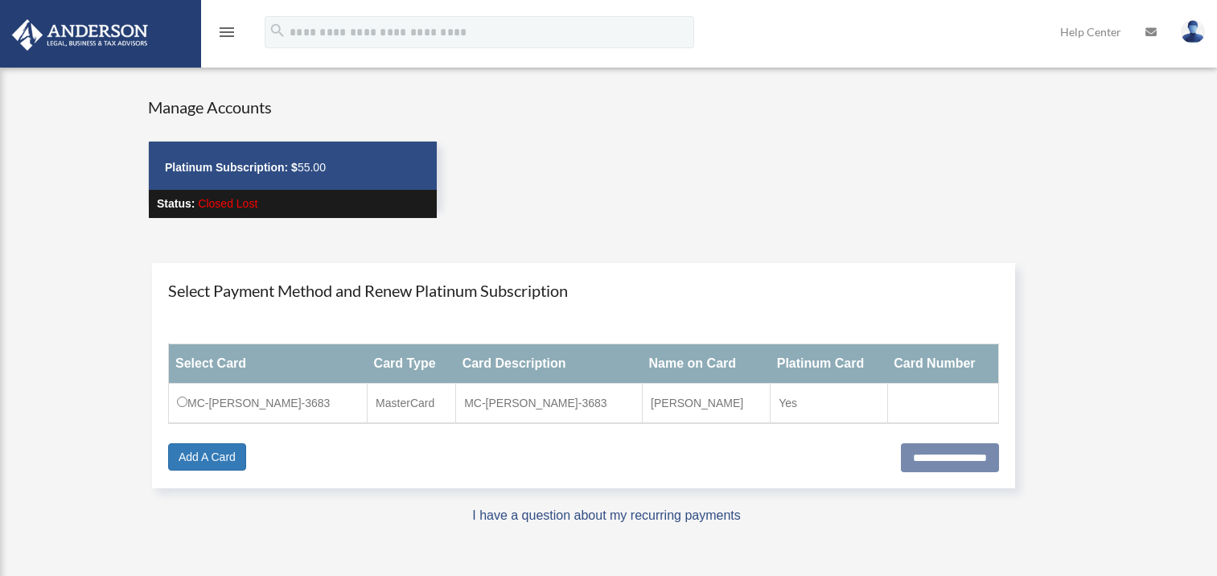 The width and height of the screenshot is (1217, 576). What do you see at coordinates (227, 35) in the screenshot?
I see `a: menu` at bounding box center [227, 35].